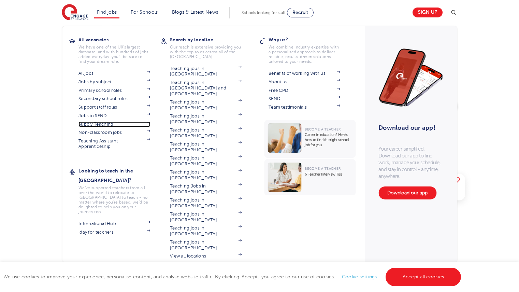 This screenshot has width=519, height=292. What do you see at coordinates (304, 54) in the screenshot?
I see `p: We combine industry expertise with a personalised approach to deliver reliable, results-driven so...` at bounding box center [304, 54].